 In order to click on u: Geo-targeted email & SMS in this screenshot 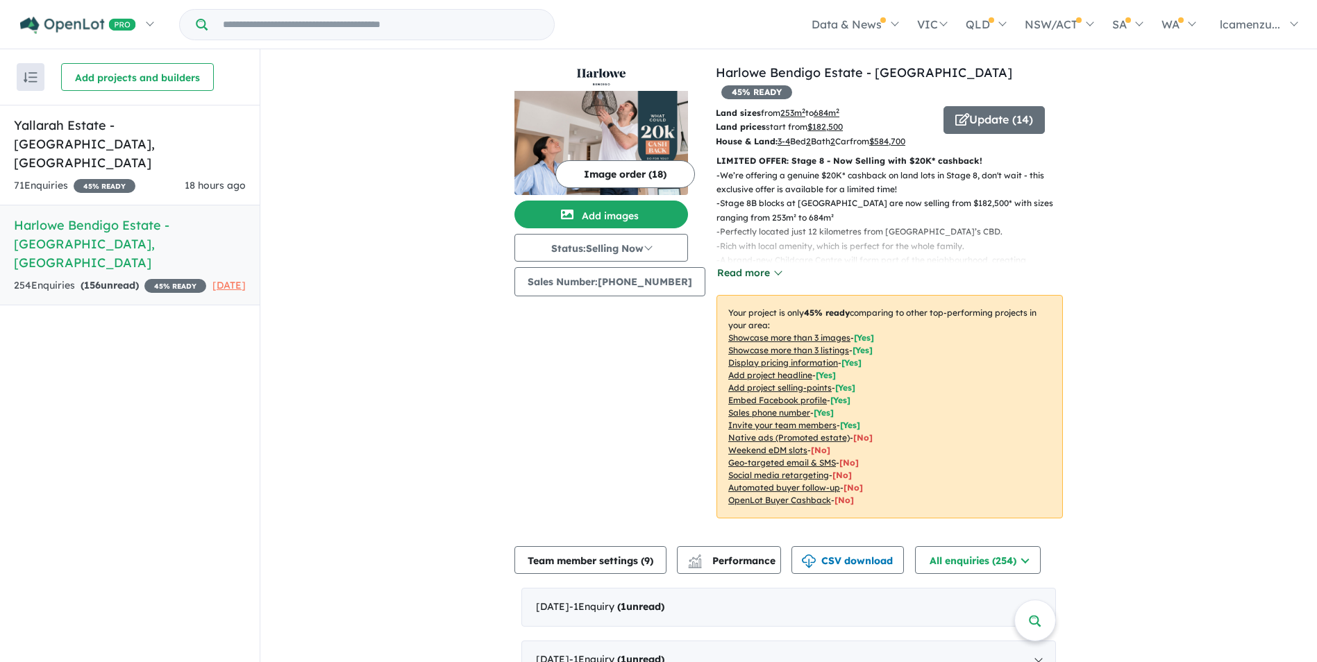, I will do `click(782, 462)`.